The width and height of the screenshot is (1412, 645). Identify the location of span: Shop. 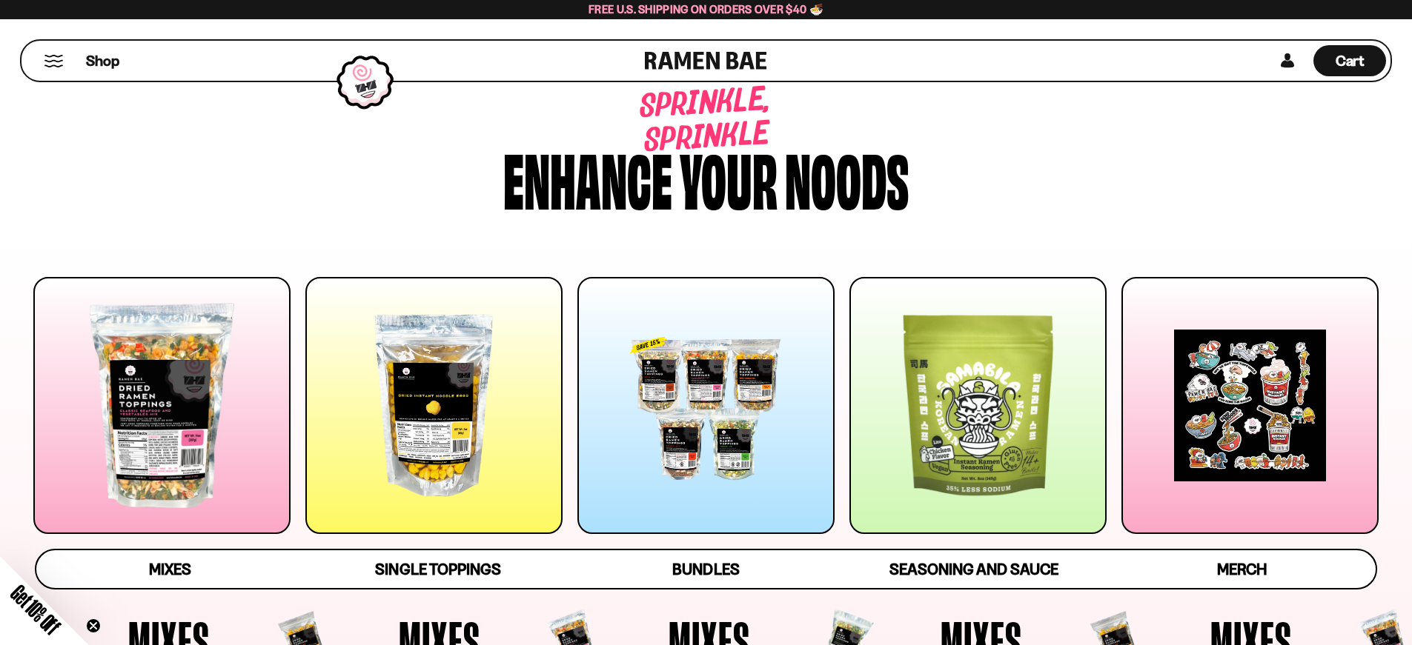
(102, 61).